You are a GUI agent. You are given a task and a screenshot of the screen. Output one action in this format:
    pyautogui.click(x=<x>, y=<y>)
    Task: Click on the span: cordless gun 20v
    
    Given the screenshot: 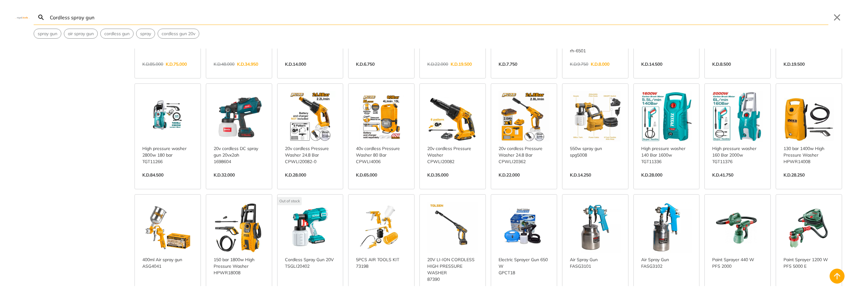 What is the action you would take?
    pyautogui.click(x=178, y=34)
    